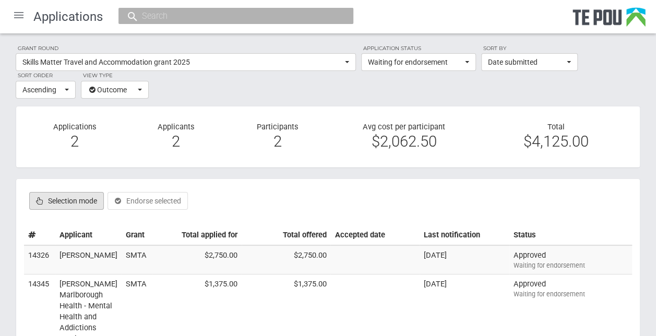 Image resolution: width=656 pixels, height=336 pixels. I want to click on span: Skills Matter Travel and Accommodation grant 2025, so click(182, 62).